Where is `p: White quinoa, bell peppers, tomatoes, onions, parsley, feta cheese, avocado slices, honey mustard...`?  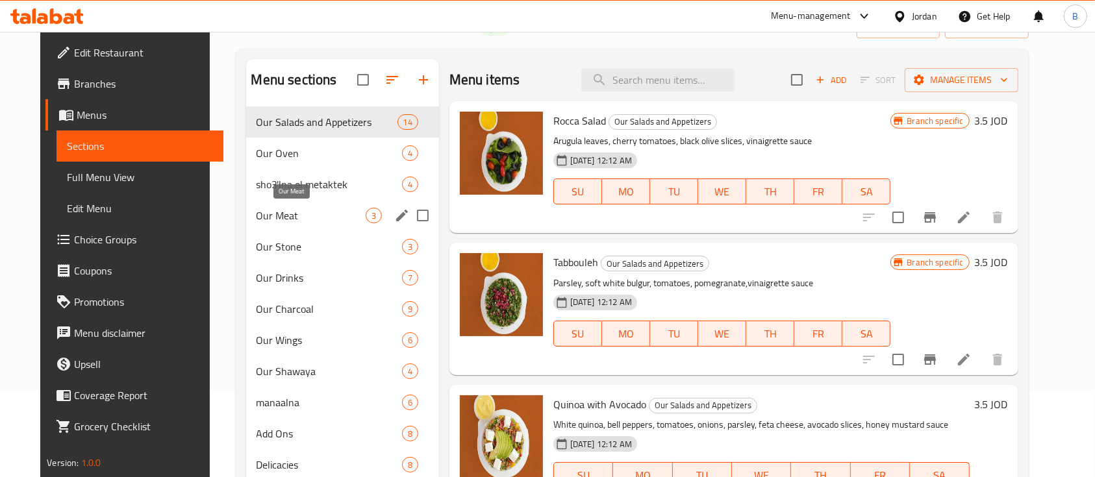 p: White quinoa, bell peppers, tomatoes, onions, parsley, feta cheese, avocado slices, honey mustard... is located at coordinates (761, 425).